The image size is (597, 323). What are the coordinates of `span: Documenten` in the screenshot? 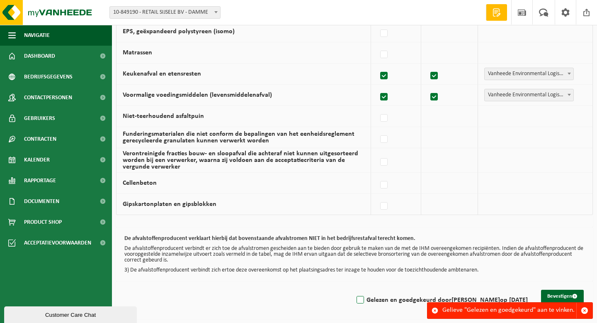 It's located at (41, 201).